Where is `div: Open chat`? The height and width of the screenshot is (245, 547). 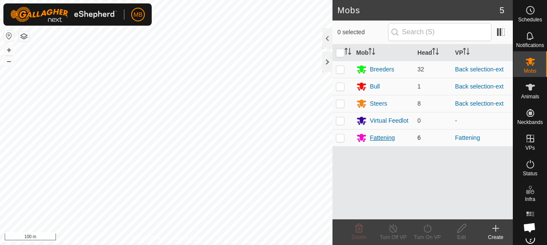
div: Open chat is located at coordinates (529, 227).